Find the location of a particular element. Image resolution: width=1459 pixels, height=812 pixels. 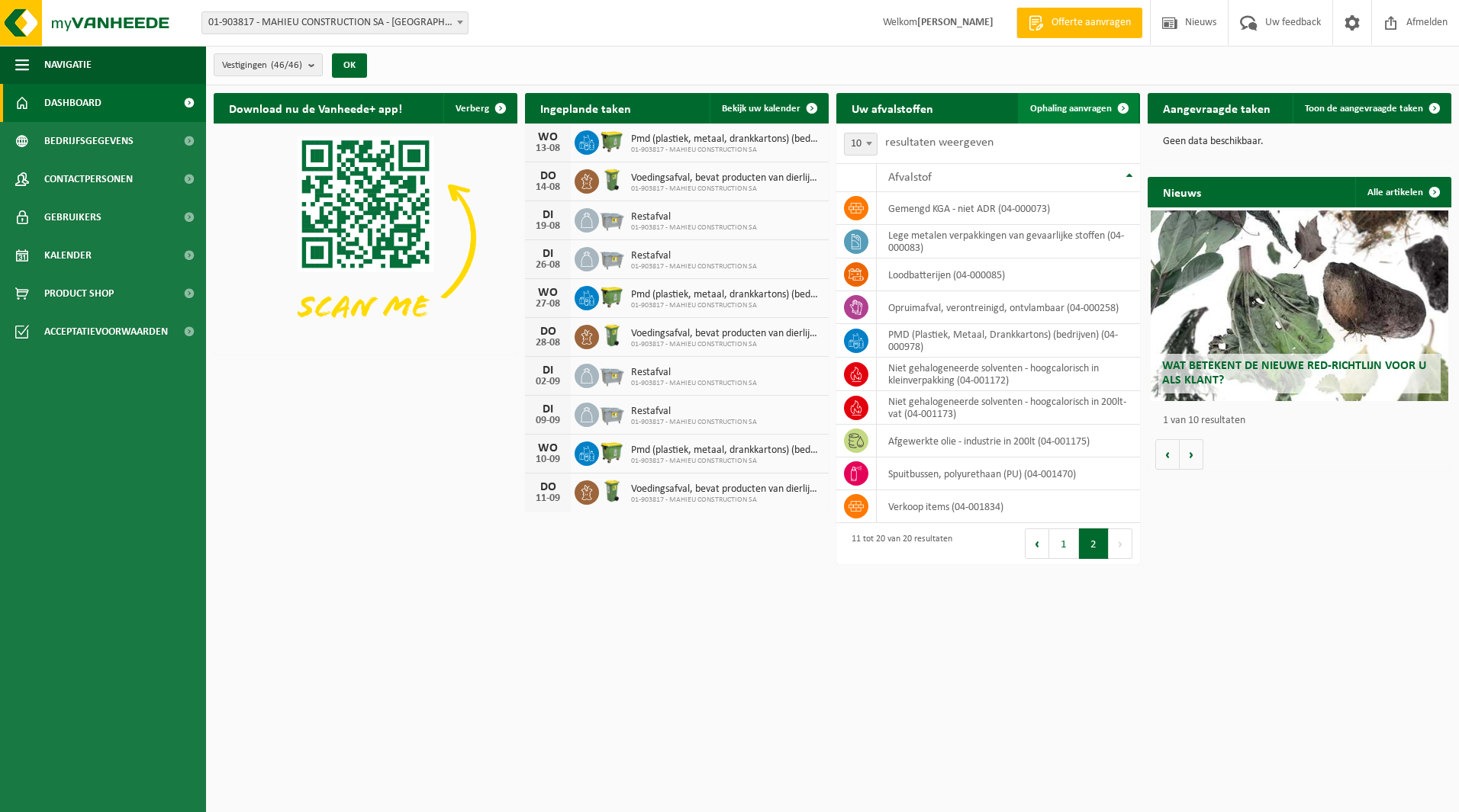

td: spuitbussen, polyurethaan (PU) (04-001470) is located at coordinates (1008, 474).